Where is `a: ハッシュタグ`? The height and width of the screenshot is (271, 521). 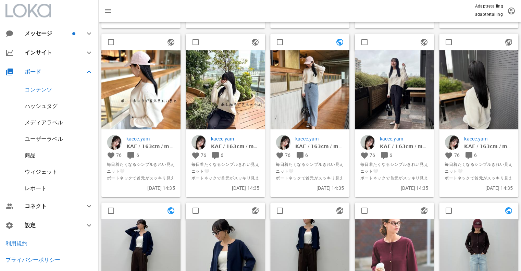 a: ハッシュタグ is located at coordinates (41, 106).